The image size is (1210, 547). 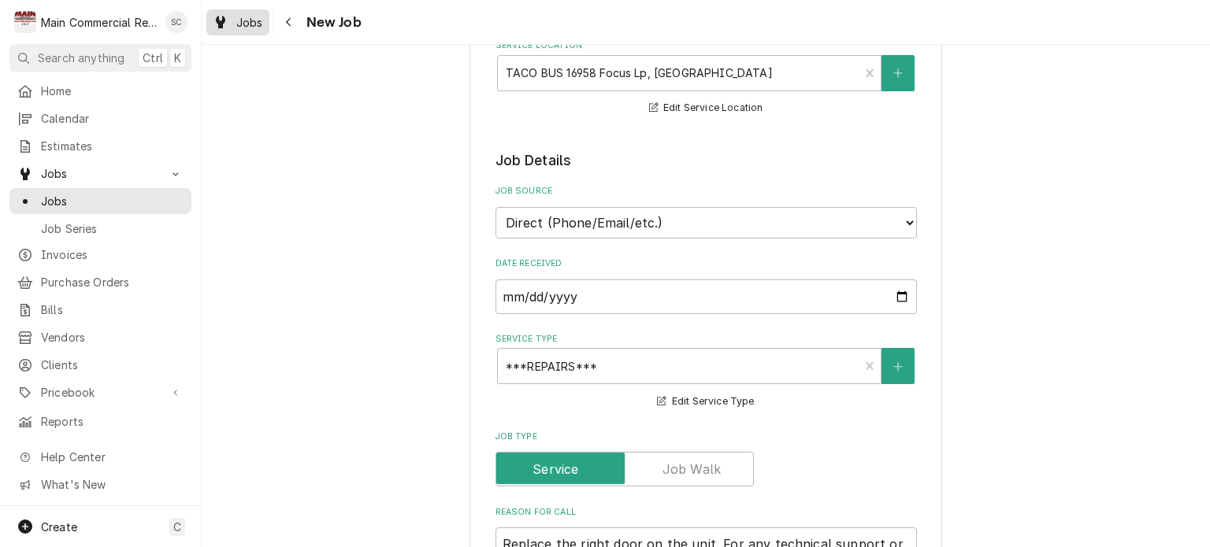 What do you see at coordinates (100, 91) in the screenshot?
I see `a: Home` at bounding box center [100, 91].